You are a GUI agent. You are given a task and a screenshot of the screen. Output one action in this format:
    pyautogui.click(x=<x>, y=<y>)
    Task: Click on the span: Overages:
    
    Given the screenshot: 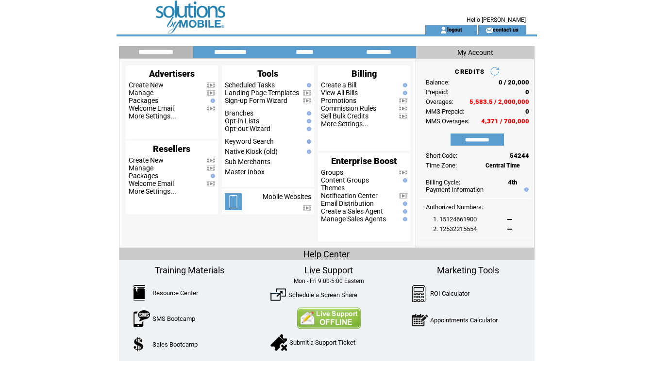 What is the action you would take?
    pyautogui.click(x=439, y=101)
    